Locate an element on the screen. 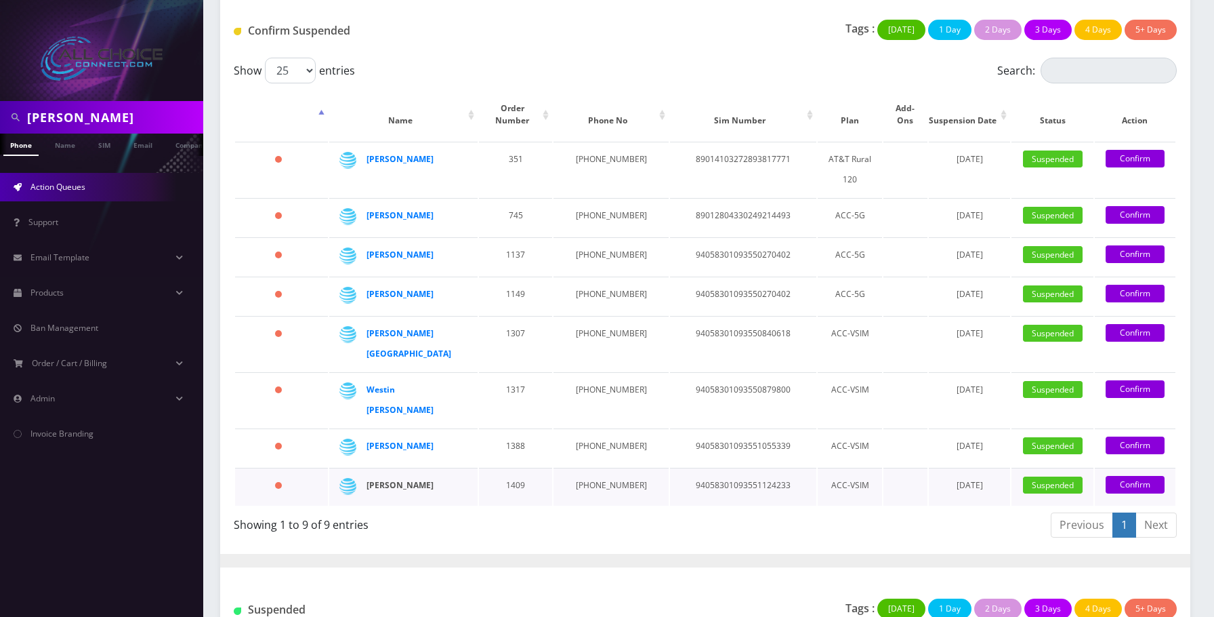 Image resolution: width=1214 pixels, height=617 pixels. input: Search: is located at coordinates (1108, 70).